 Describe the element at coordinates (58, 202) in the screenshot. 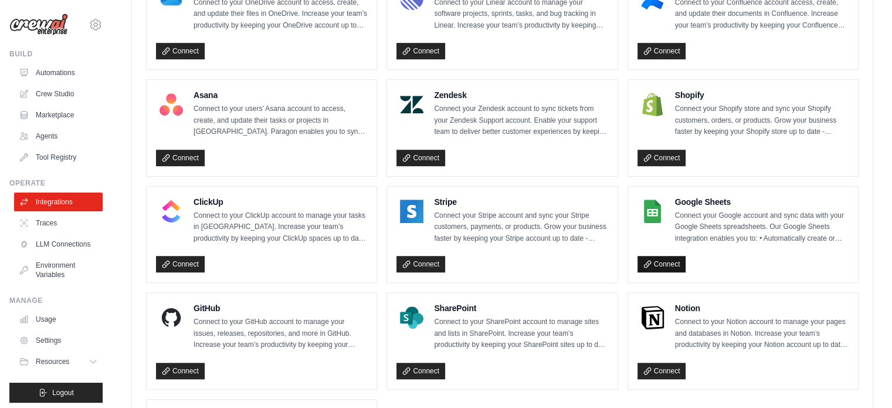

I see `a: Integrations` at that location.